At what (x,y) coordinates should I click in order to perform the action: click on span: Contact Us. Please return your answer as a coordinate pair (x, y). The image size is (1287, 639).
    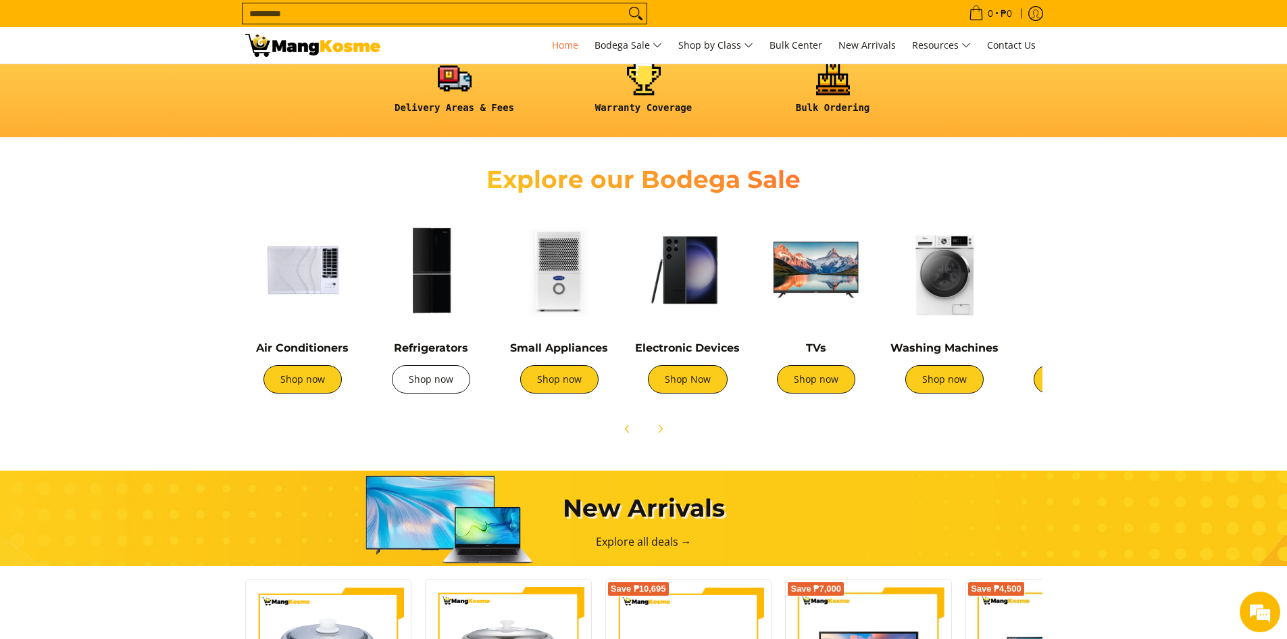
    Looking at the image, I should click on (1012, 45).